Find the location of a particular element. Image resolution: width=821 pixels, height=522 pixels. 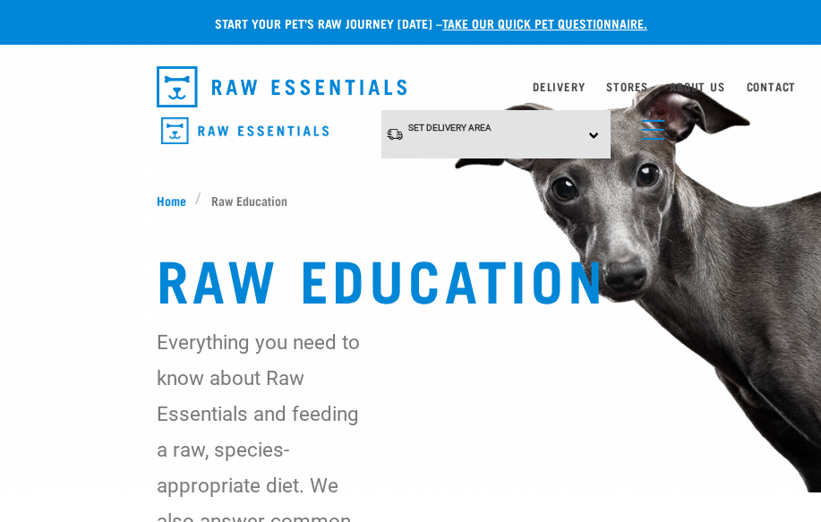

a: Stores is located at coordinates (627, 86).